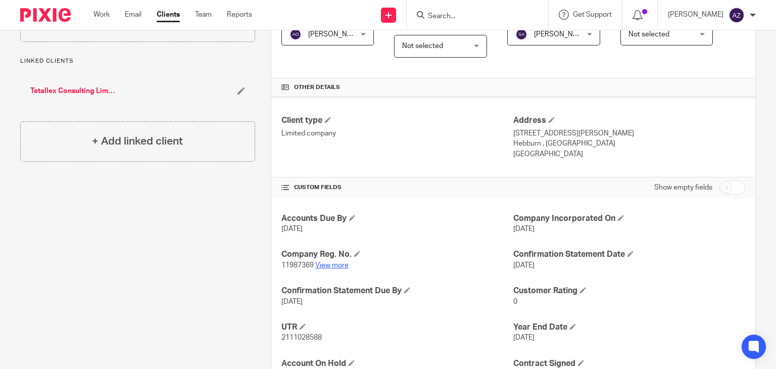 The width and height of the screenshot is (776, 369). I want to click on a: Tetallex Consulting Limited, so click(73, 91).